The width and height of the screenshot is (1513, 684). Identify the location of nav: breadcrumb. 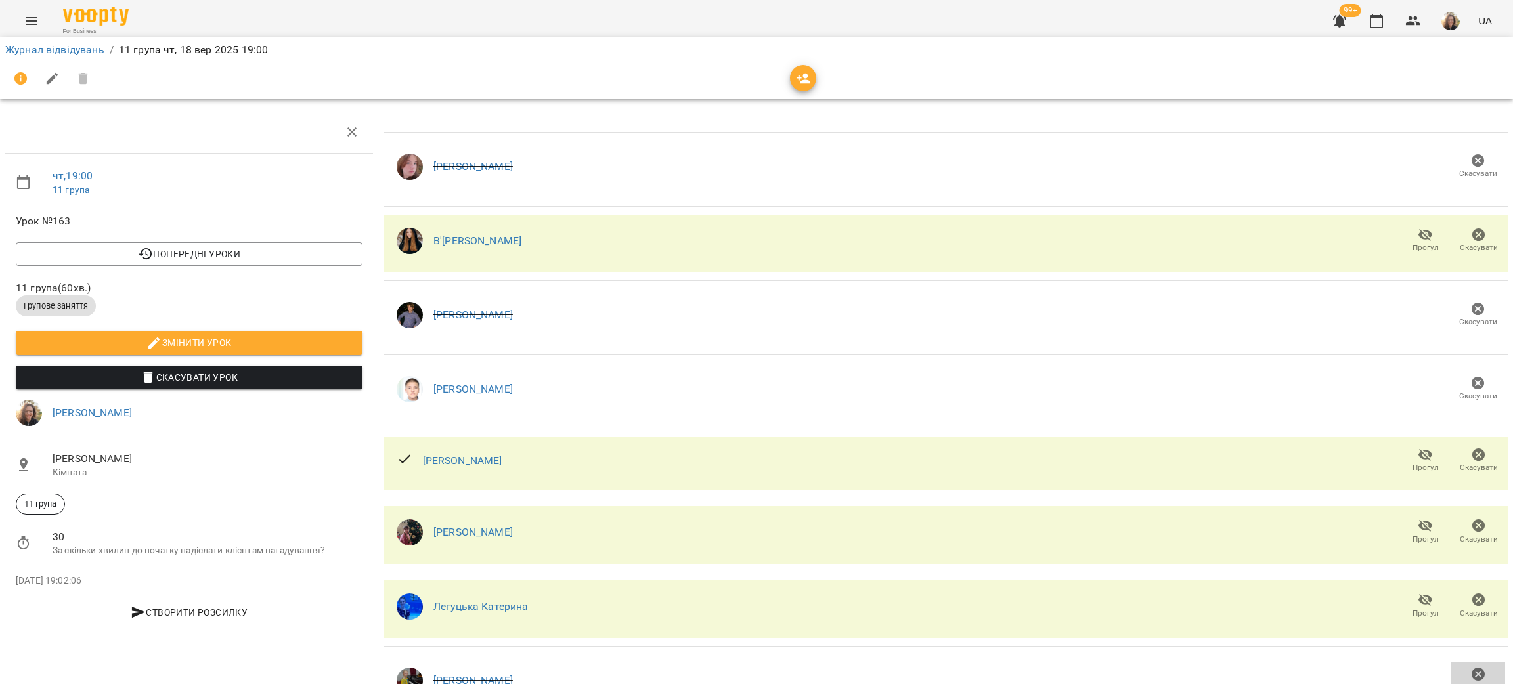
(757, 50).